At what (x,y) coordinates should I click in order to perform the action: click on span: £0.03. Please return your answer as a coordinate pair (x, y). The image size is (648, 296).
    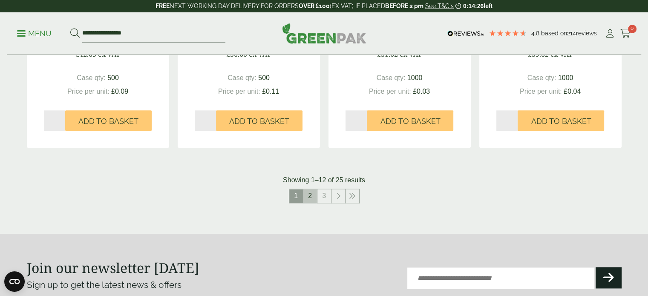
    Looking at the image, I should click on (421, 91).